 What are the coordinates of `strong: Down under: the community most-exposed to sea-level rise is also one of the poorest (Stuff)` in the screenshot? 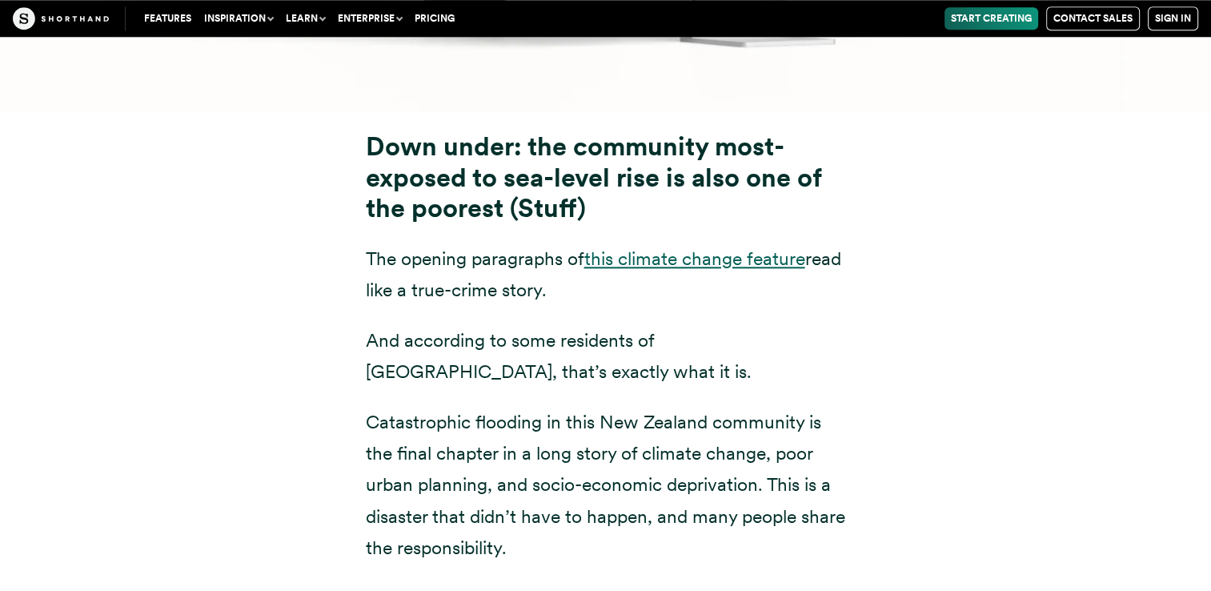 It's located at (593, 177).